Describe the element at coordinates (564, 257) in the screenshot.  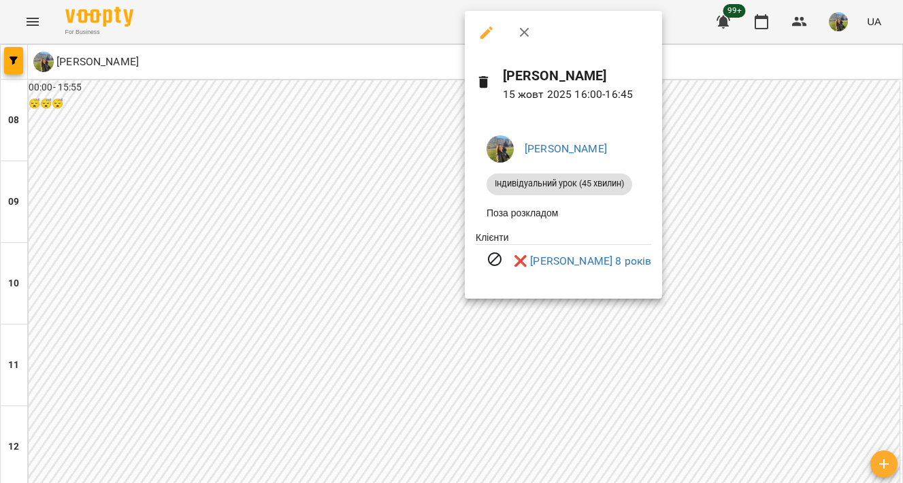
I see `ul: Клієнти` at that location.